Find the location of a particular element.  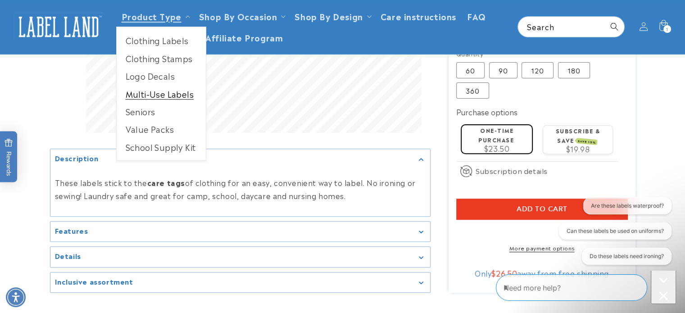

summary: Shop By Occasion is located at coordinates (241, 16).